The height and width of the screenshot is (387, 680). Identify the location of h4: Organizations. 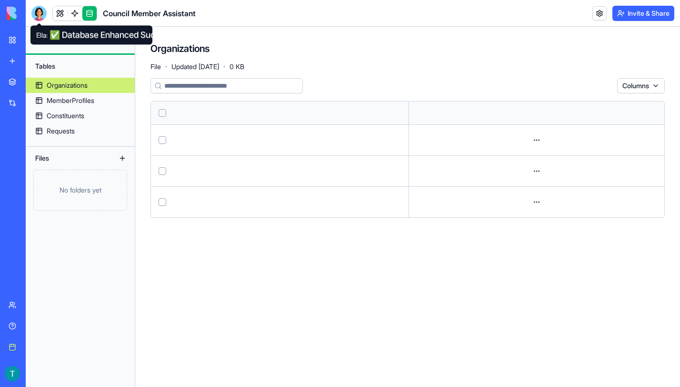
(180, 49).